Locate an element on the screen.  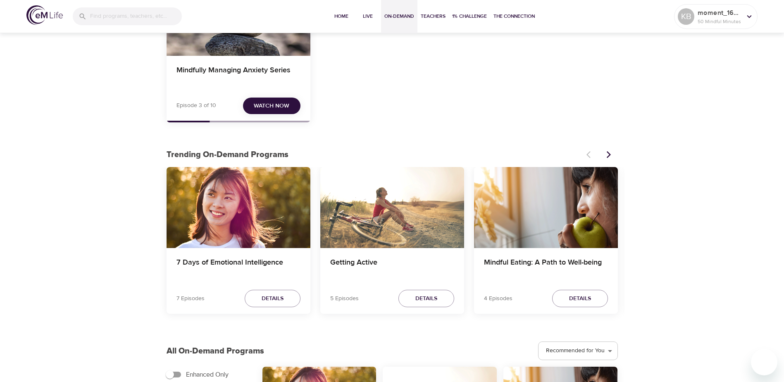
p: 50 Mindful Minutes is located at coordinates (719, 21).